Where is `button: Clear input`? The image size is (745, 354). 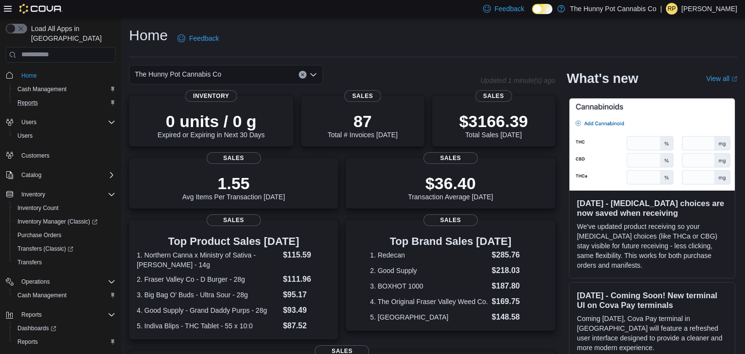
button: Clear input is located at coordinates (303, 75).